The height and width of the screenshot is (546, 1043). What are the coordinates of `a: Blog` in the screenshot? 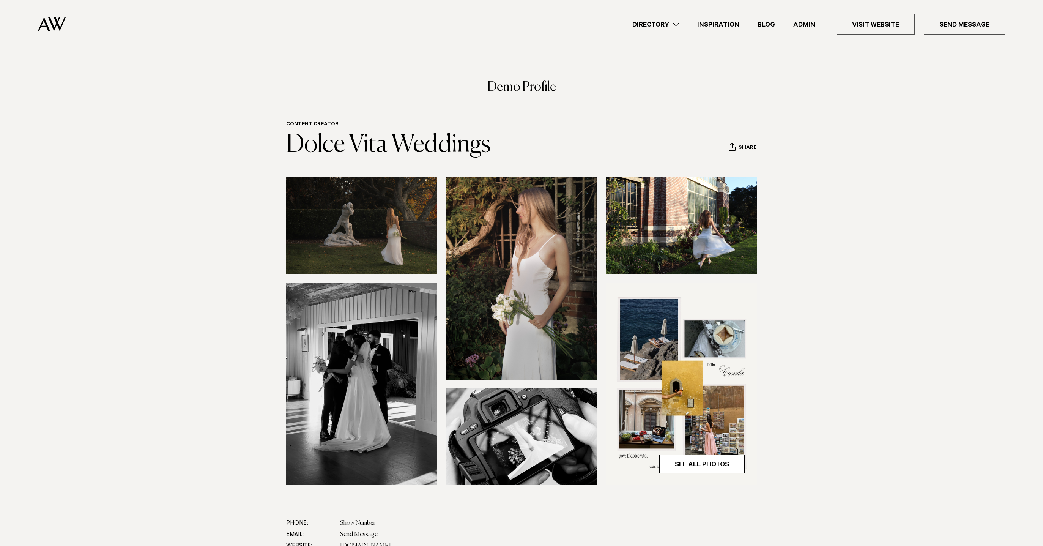 It's located at (767, 24).